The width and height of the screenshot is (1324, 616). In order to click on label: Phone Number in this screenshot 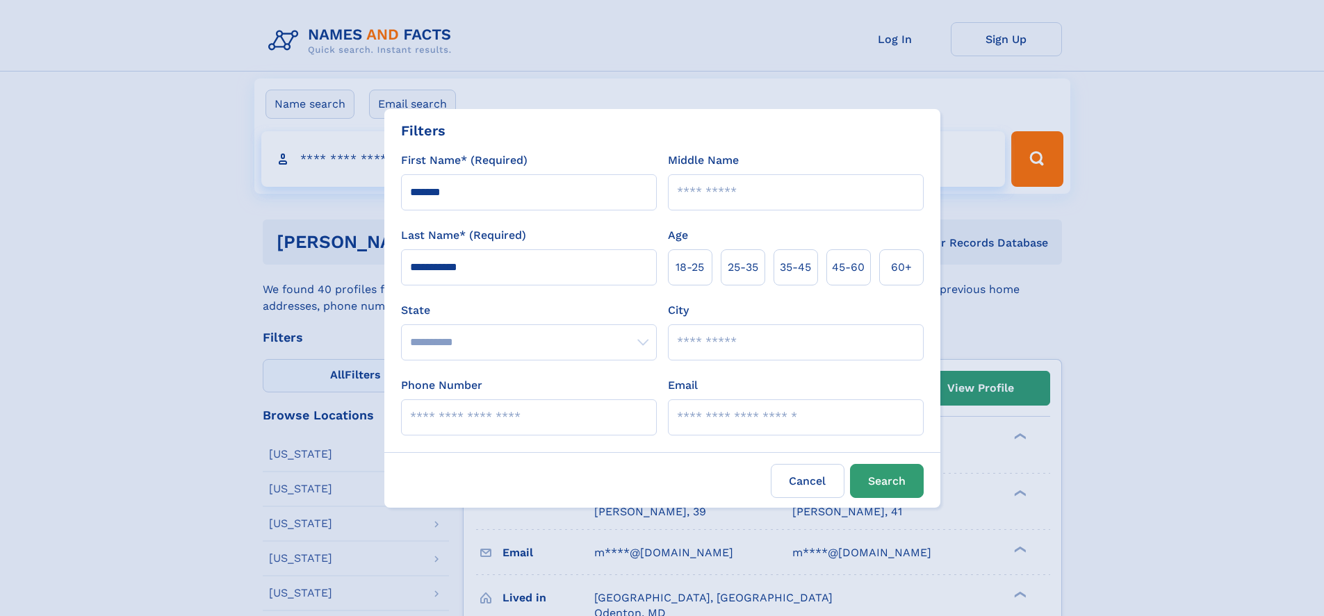, I will do `click(441, 386)`.